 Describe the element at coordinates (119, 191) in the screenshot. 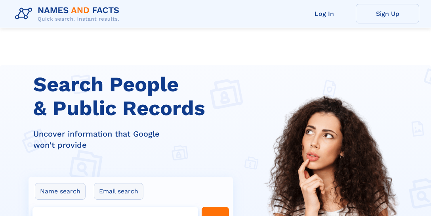

I see `label: Email search` at that location.